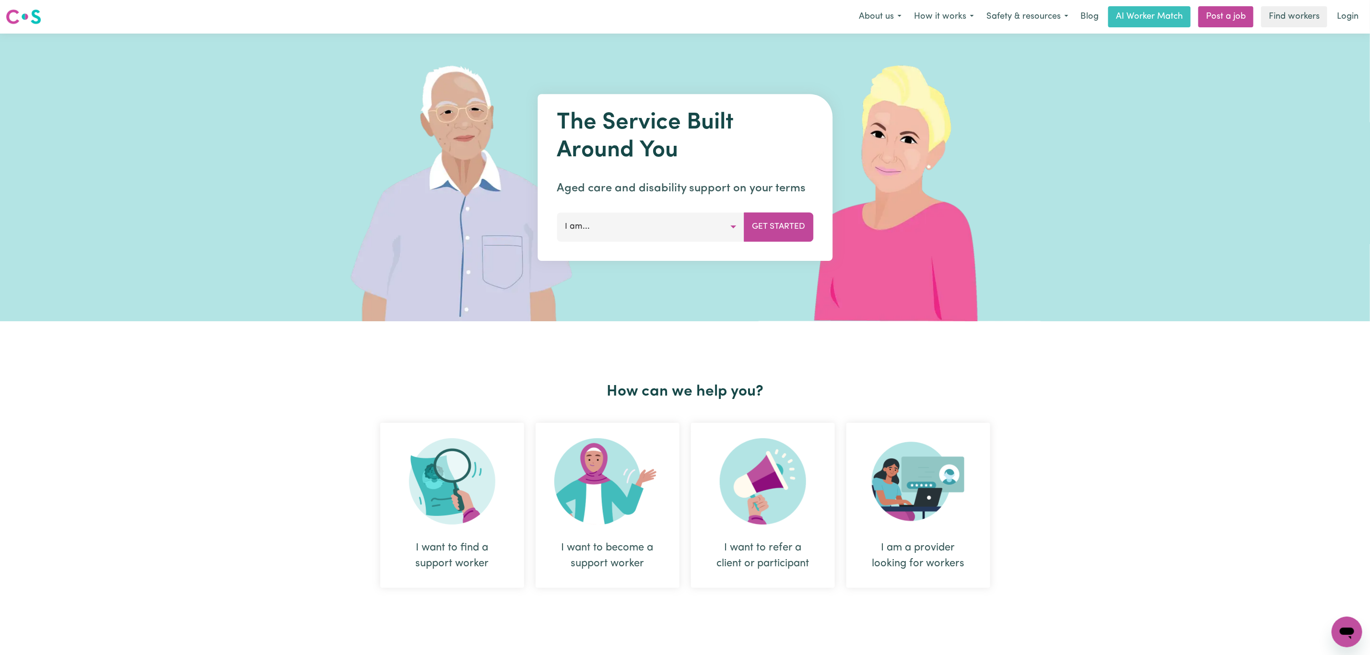 This screenshot has width=1370, height=655. Describe the element at coordinates (650, 227) in the screenshot. I see `button: I am...` at that location.